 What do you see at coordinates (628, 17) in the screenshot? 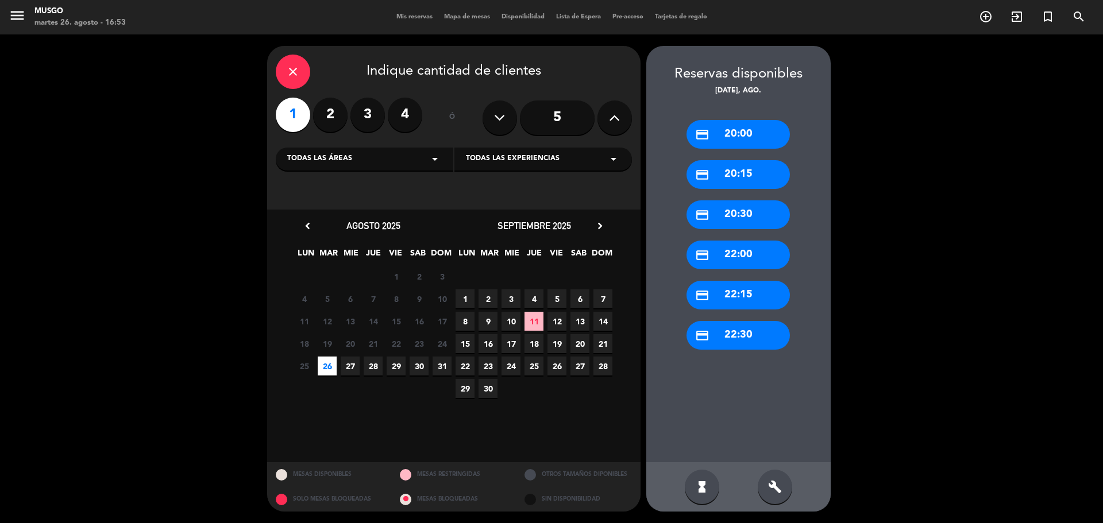
I see `span: Pre-acceso` at bounding box center [628, 17].